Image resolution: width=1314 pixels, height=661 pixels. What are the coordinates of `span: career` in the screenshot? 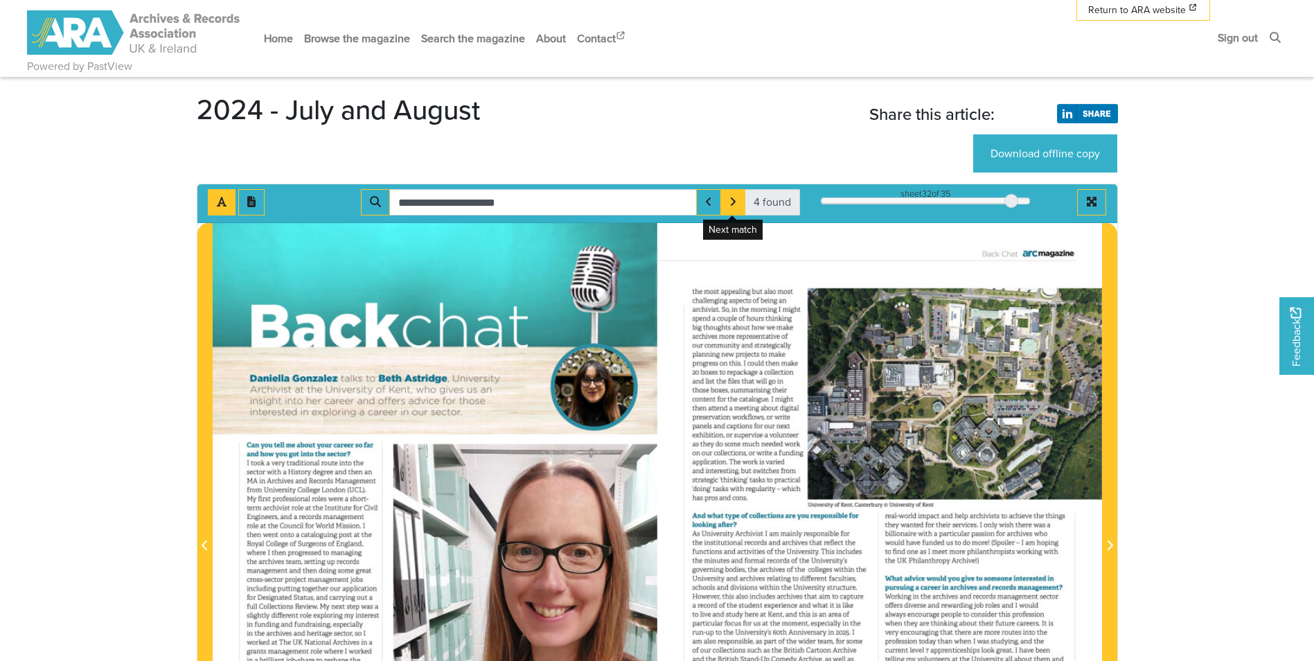 It's located at (379, 412).